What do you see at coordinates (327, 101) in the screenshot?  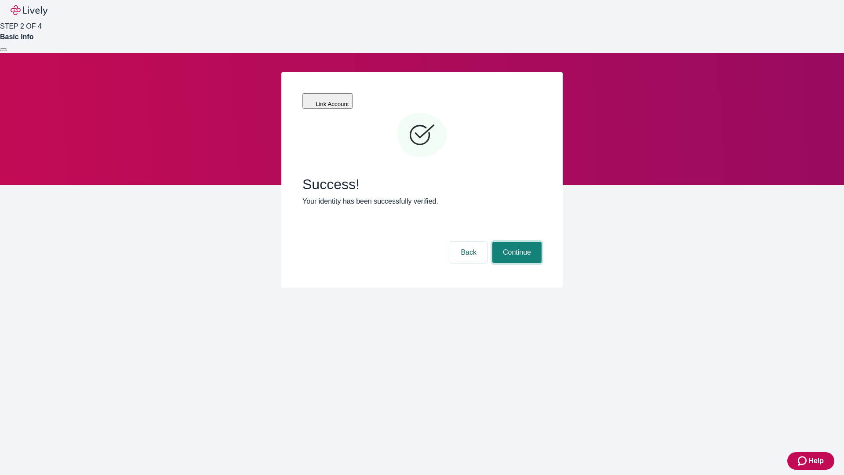 I see `button: Link Account` at bounding box center [327, 101].